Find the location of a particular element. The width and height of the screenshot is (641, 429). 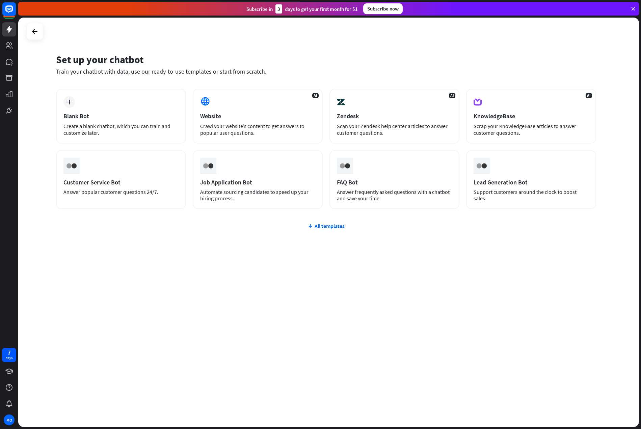

div: 7 is located at coordinates (9, 353).